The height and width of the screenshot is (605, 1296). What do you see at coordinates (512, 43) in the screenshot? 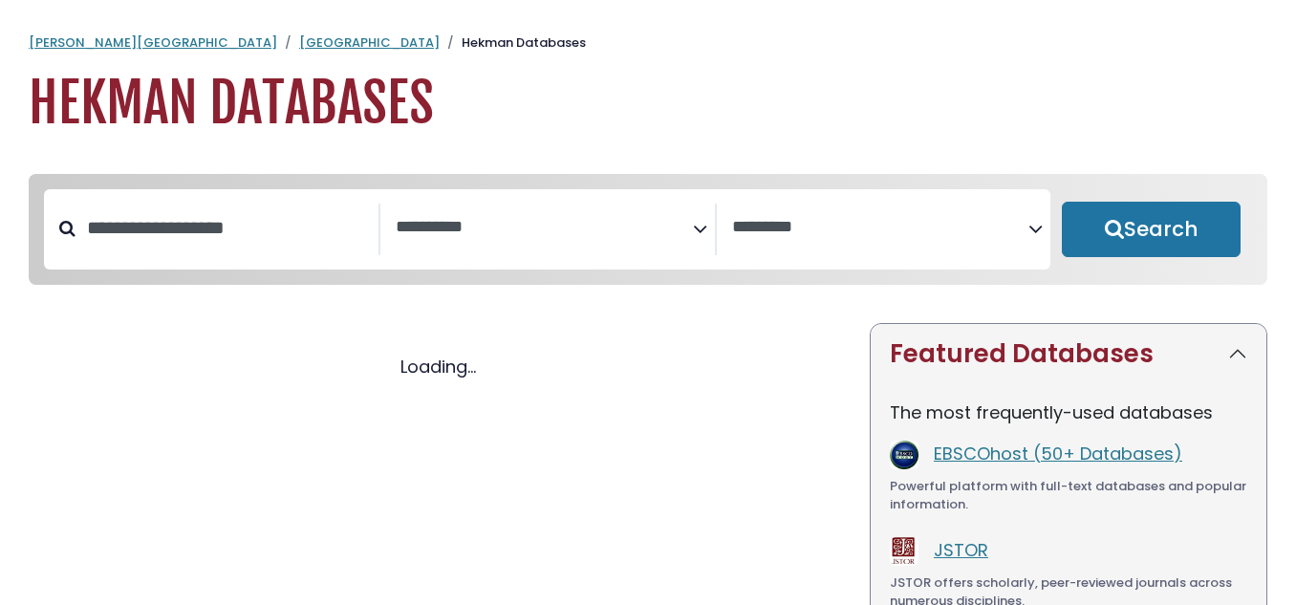
I see `li: Hekman Databases` at bounding box center [512, 43].